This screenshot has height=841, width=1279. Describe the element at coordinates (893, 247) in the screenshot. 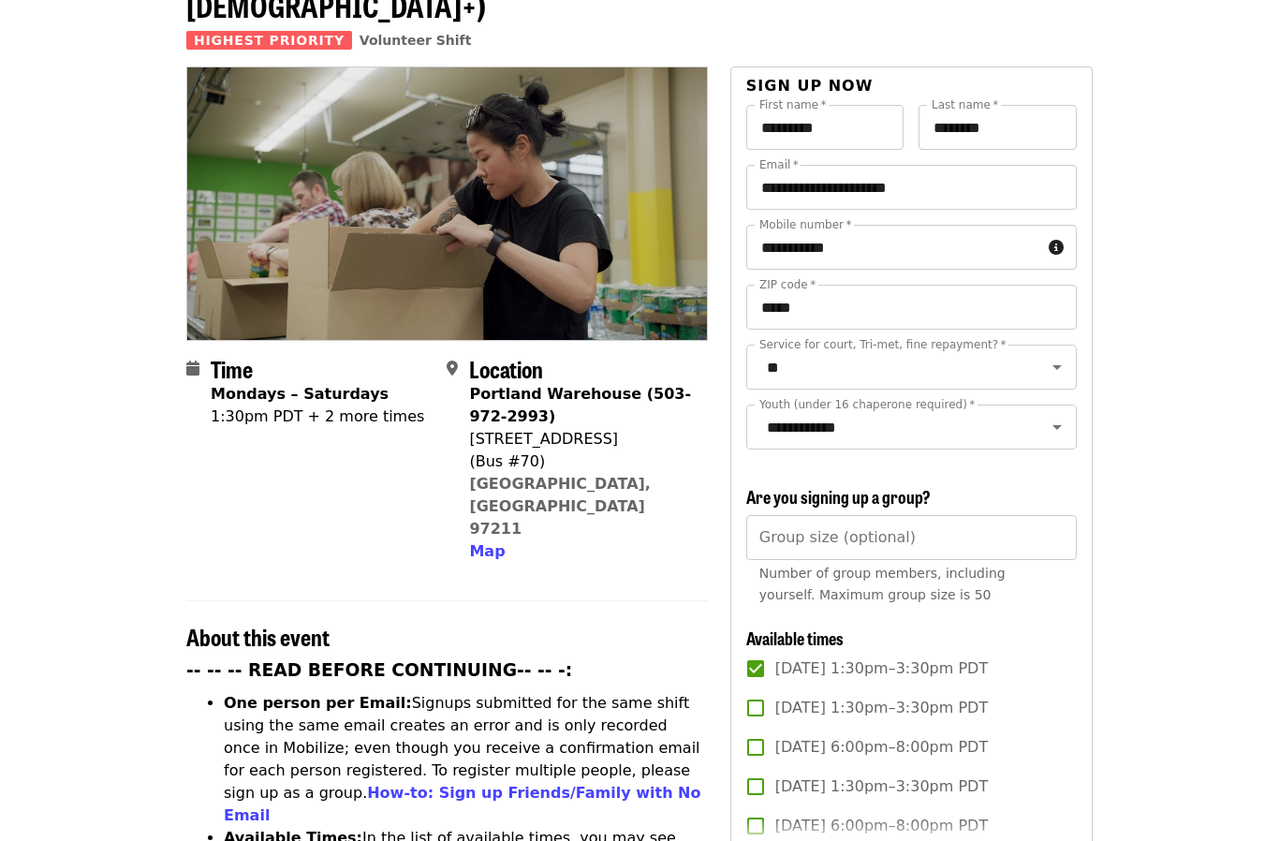

I see `input: Mobile number` at that location.